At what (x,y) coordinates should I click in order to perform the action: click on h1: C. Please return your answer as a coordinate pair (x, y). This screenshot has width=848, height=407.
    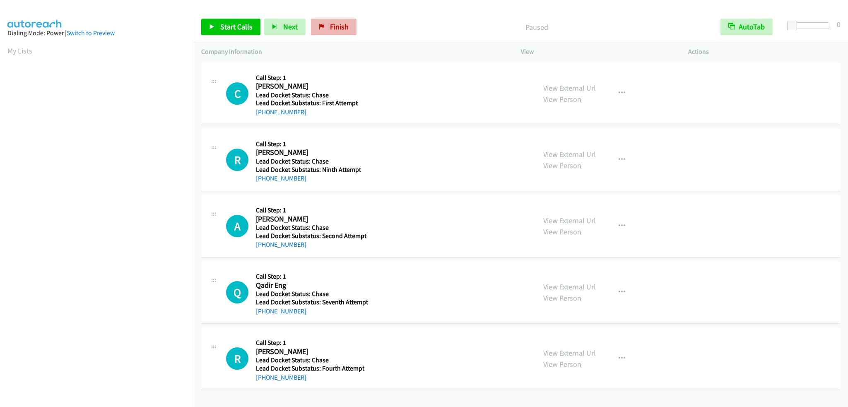
    Looking at the image, I should click on (237, 94).